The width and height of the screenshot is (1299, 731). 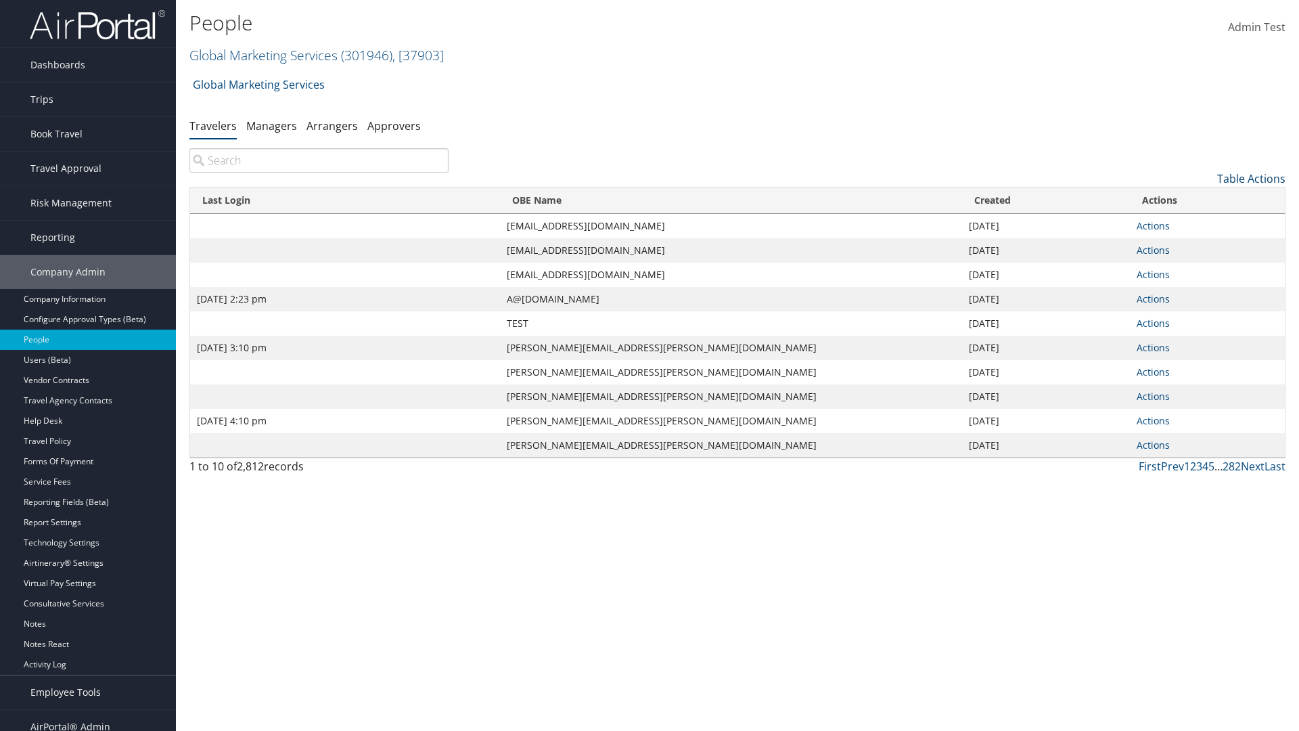 What do you see at coordinates (68, 272) in the screenshot?
I see `span: Company Admin` at bounding box center [68, 272].